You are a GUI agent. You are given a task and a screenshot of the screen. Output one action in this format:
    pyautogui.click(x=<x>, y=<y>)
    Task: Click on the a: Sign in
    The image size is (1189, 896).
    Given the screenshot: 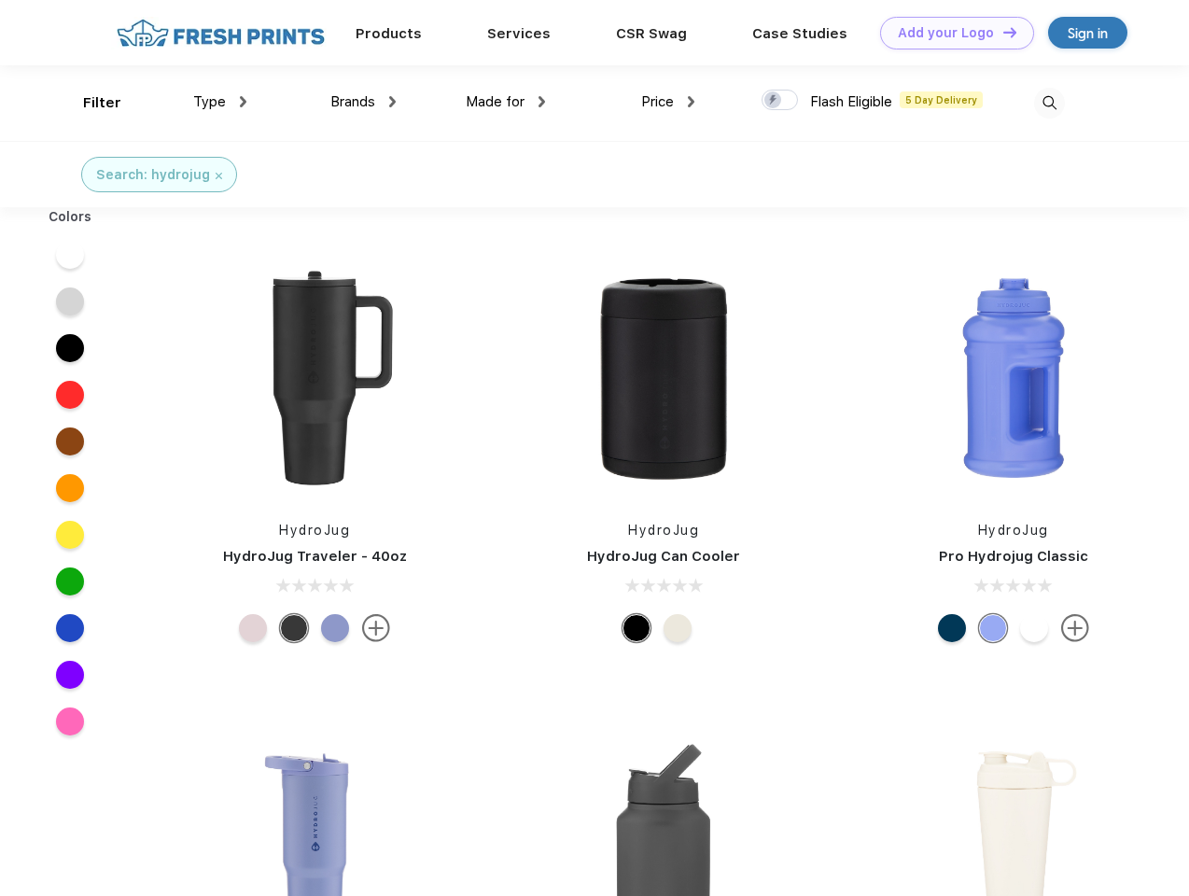 What is the action you would take?
    pyautogui.click(x=1087, y=33)
    